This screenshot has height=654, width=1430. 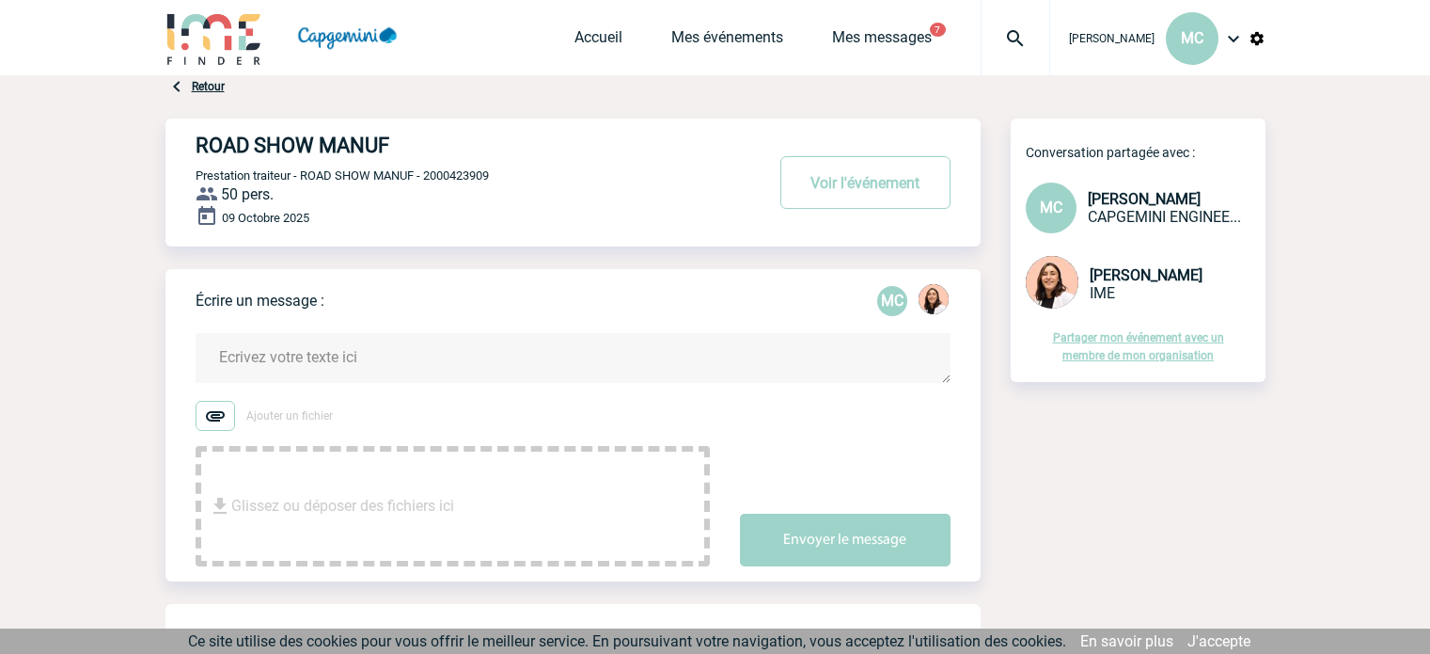 What do you see at coordinates (220, 506) in the screenshot?
I see `img: file_download.svg` at bounding box center [220, 506].